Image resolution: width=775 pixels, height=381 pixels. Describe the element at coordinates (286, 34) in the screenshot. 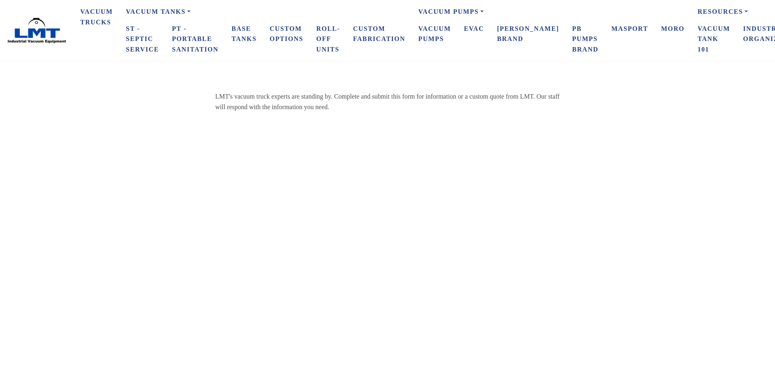

I see `a: Custom Options` at that location.